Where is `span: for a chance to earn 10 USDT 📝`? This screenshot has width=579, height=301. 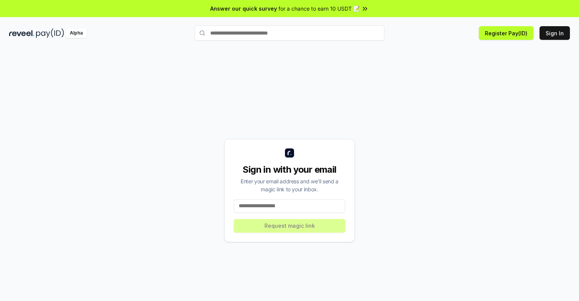 span: for a chance to earn 10 USDT 📝 is located at coordinates (319, 8).